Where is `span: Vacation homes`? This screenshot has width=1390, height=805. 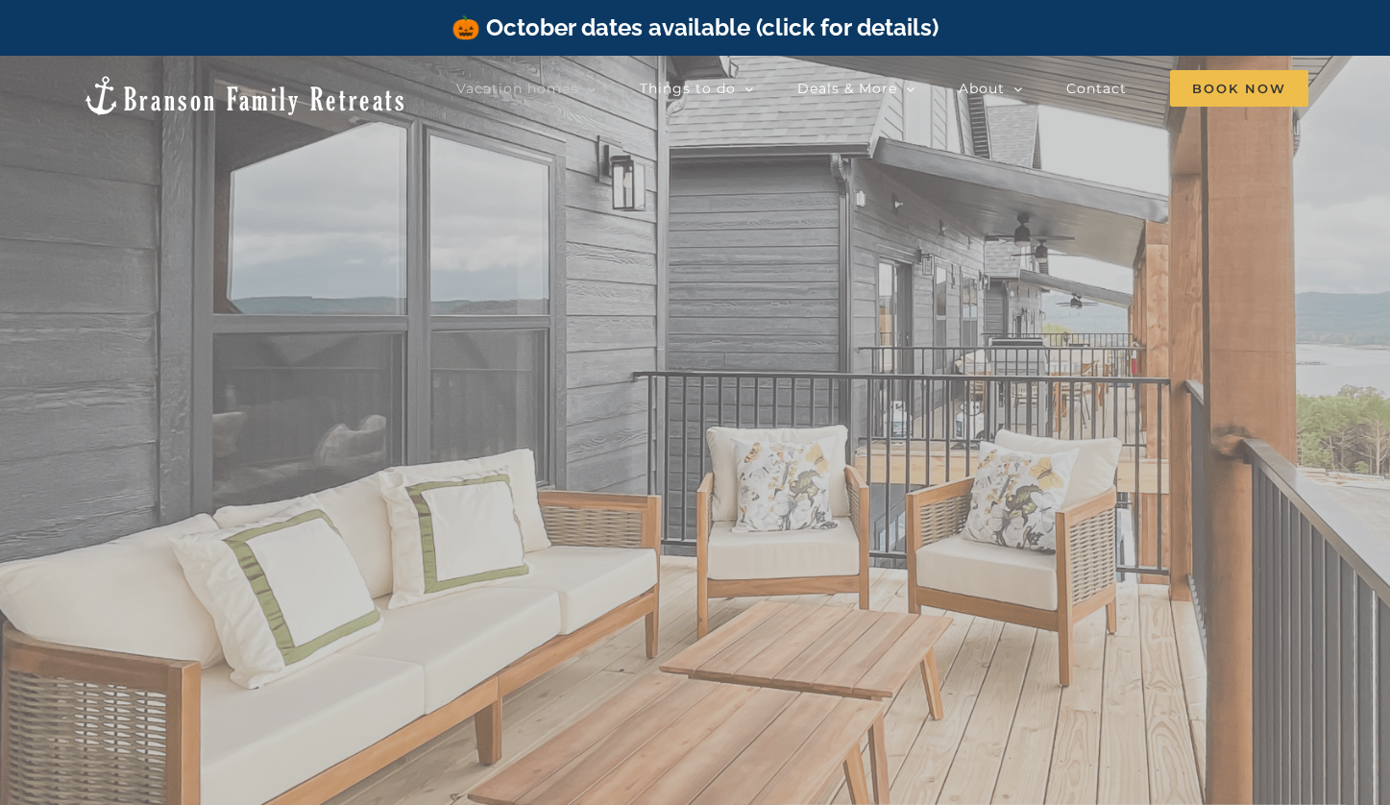 span: Vacation homes is located at coordinates (517, 88).